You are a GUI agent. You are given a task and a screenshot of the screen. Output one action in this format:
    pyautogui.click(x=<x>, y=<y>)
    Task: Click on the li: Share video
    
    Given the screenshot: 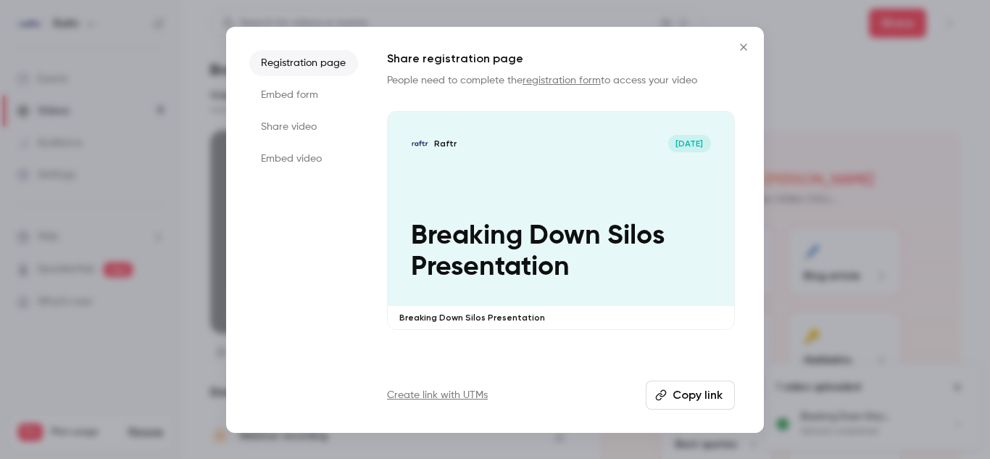 What is the action you would take?
    pyautogui.click(x=304, y=127)
    